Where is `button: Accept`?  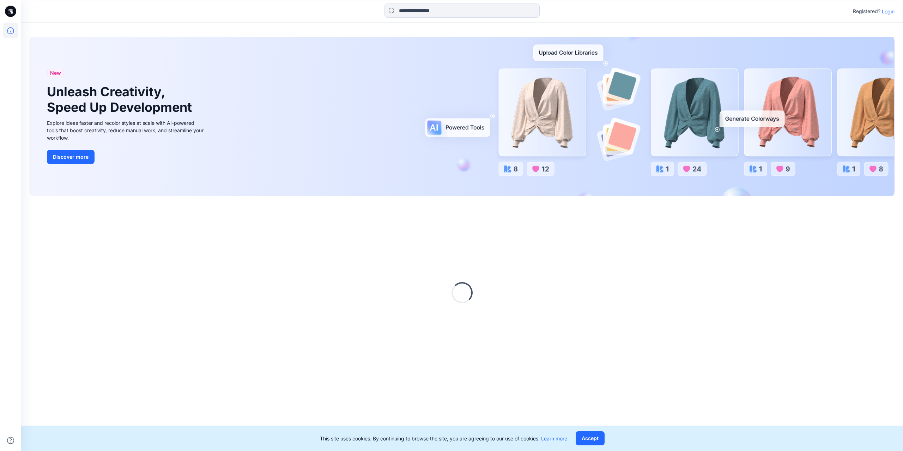
button: Accept is located at coordinates (590, 439).